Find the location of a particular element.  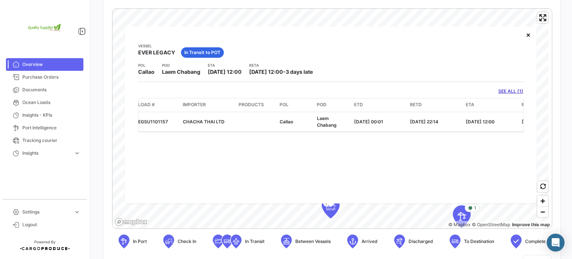

a: Overview is located at coordinates (45, 64).